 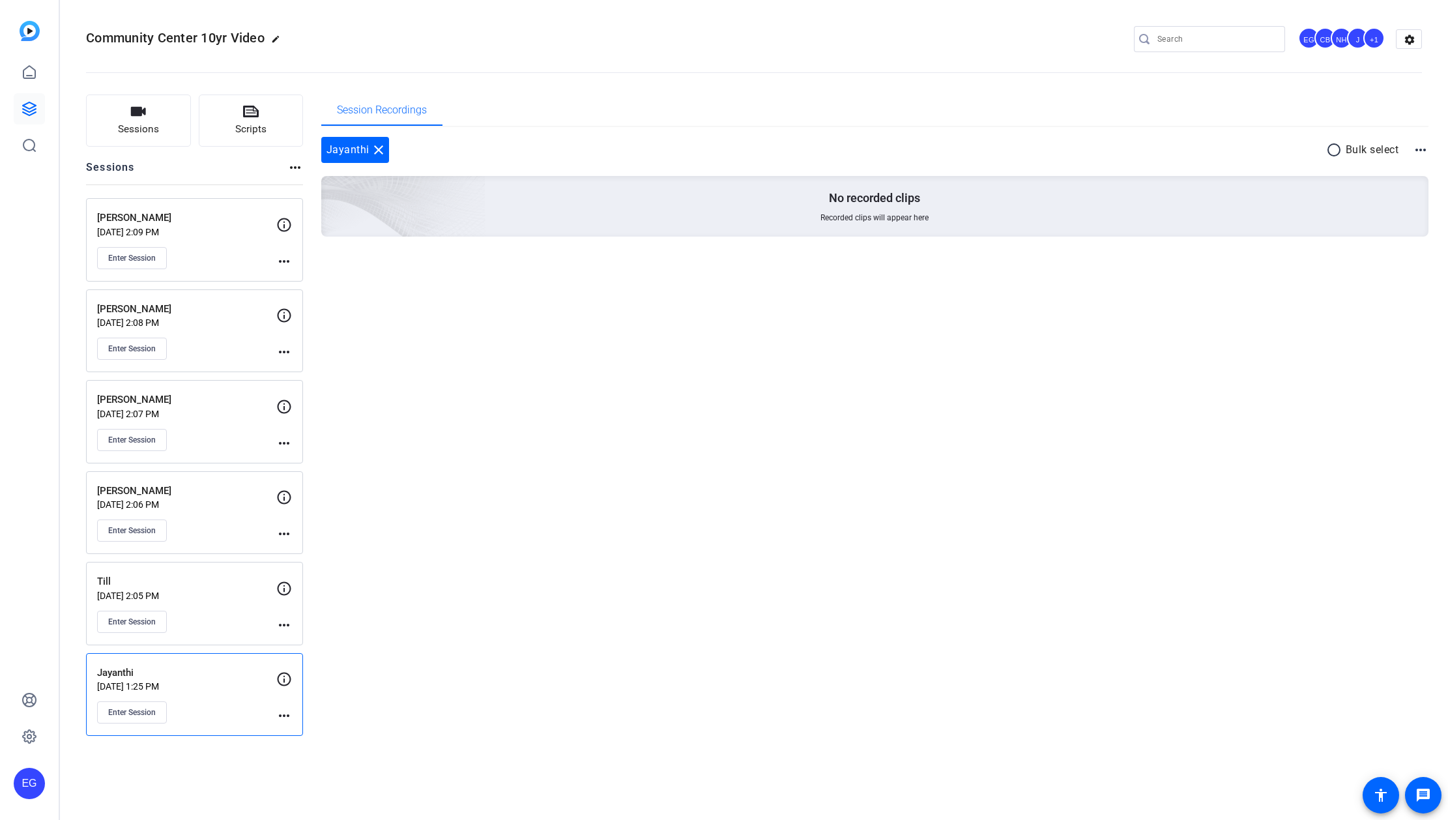 I want to click on p: Jayanthi, so click(x=186, y=672).